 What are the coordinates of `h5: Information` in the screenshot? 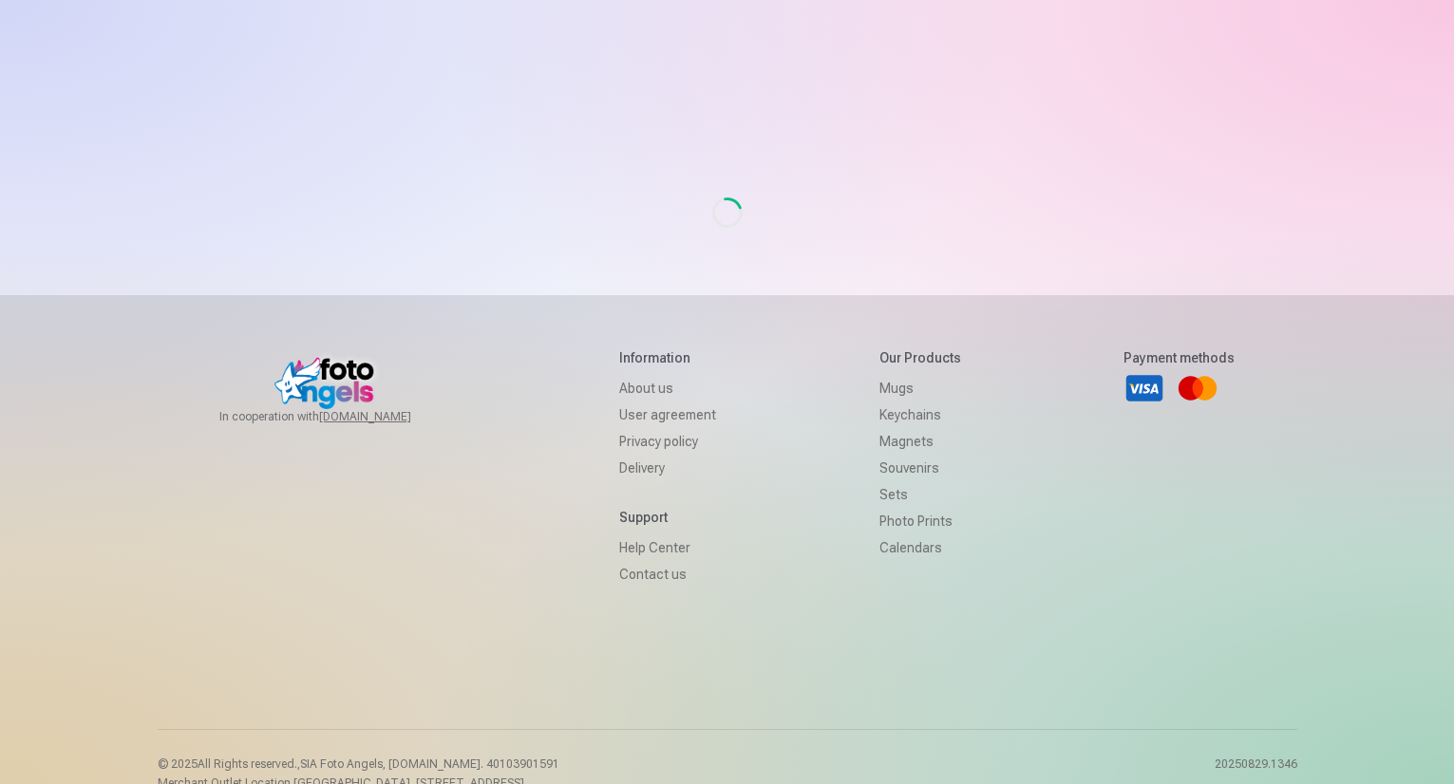 It's located at (668, 358).